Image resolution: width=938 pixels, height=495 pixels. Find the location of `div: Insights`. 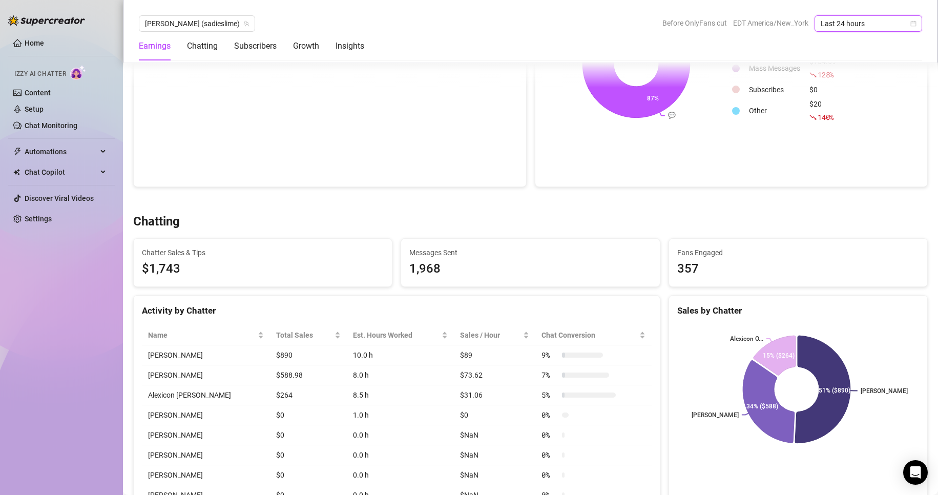

div: Insights is located at coordinates (350, 46).